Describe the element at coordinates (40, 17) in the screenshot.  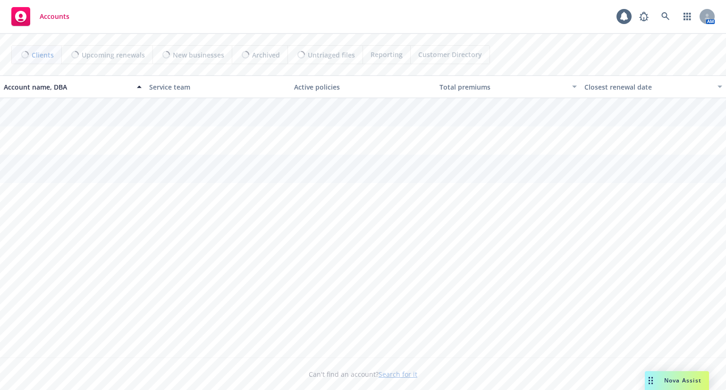
I see `a: Accounts` at that location.